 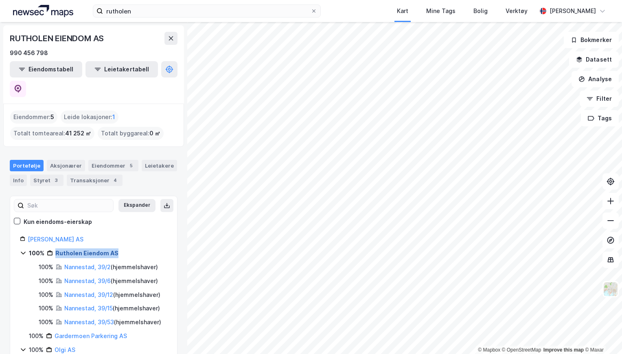 I want to click on span: 41 252 ㎡, so click(x=78, y=133).